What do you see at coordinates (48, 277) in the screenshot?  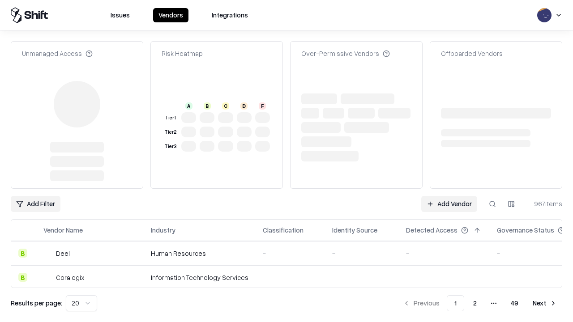 I see `img: Coralogix` at bounding box center [48, 277].